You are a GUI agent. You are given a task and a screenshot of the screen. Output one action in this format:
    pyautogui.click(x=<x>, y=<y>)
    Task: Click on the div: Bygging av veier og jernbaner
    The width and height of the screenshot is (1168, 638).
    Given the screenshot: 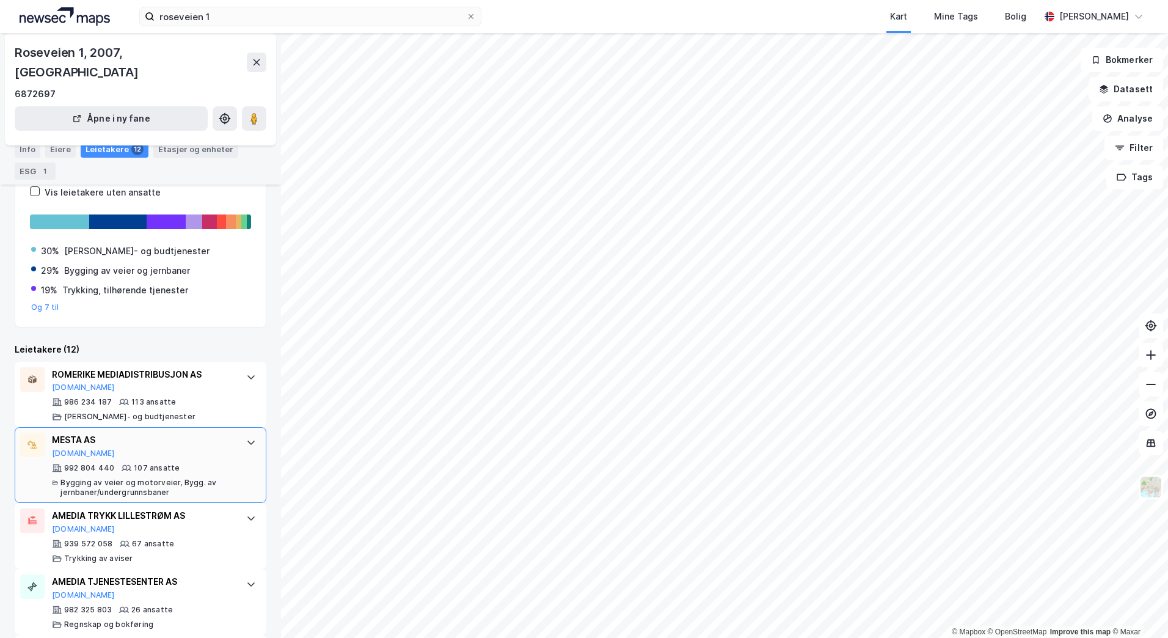 What is the action you would take?
    pyautogui.click(x=127, y=271)
    